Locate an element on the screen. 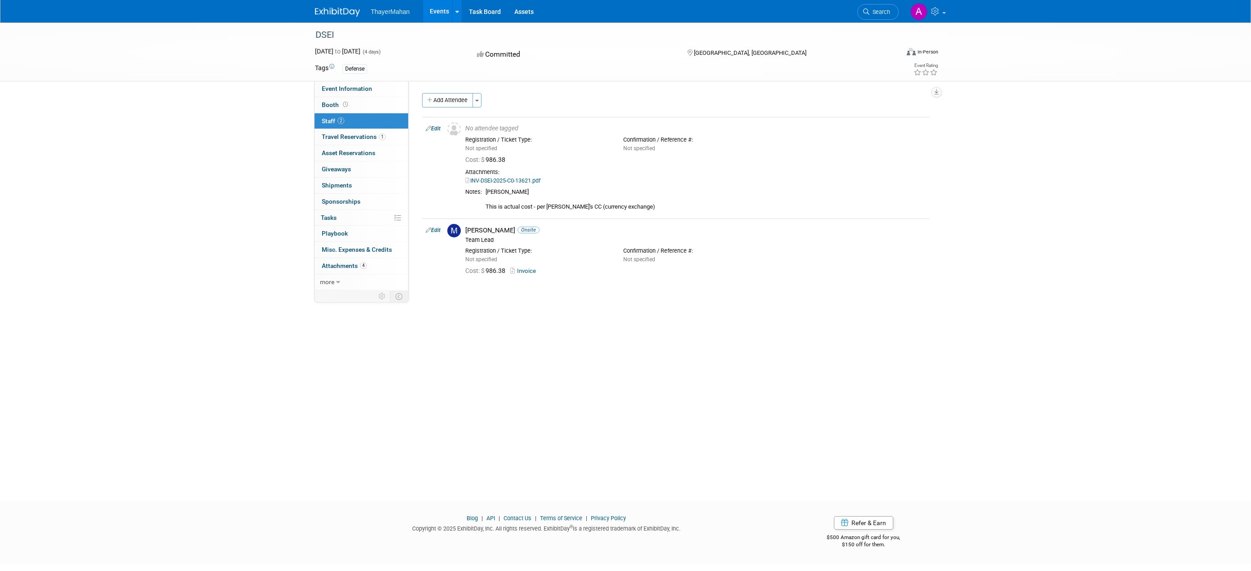 The image size is (1251, 571). a: more is located at coordinates (361, 282).